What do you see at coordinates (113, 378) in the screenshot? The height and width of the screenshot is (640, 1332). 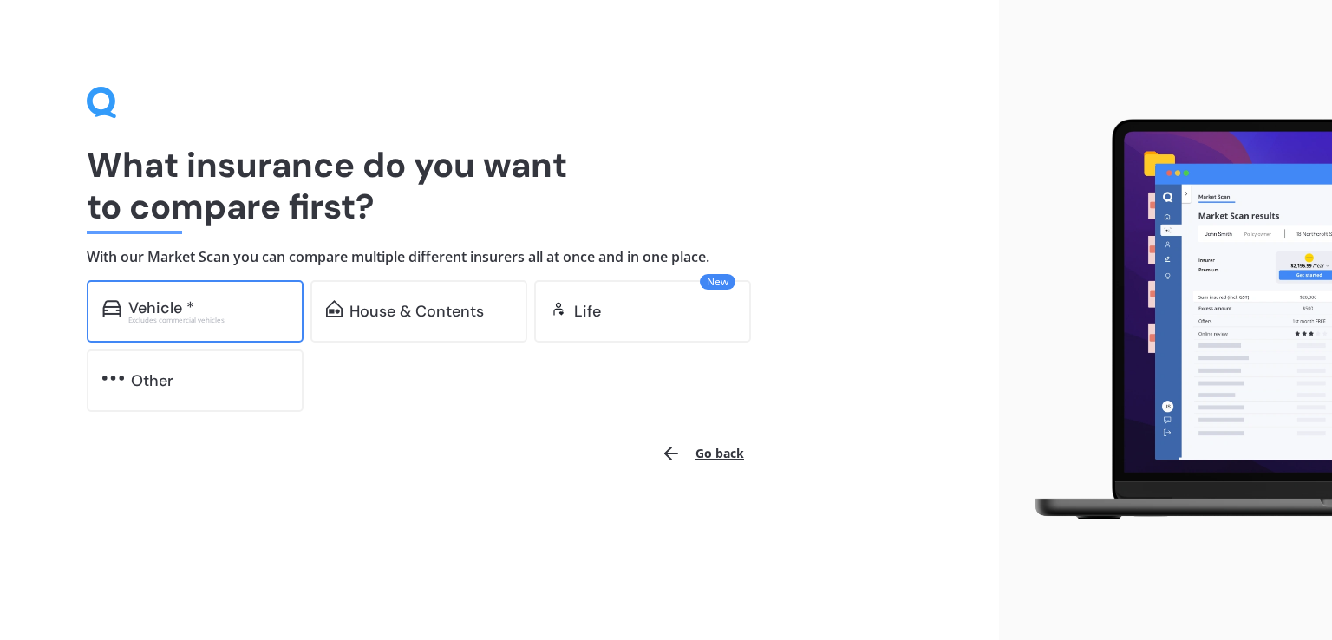 I see `img: other.81dba5aafe580aa69f38.svg` at bounding box center [113, 378].